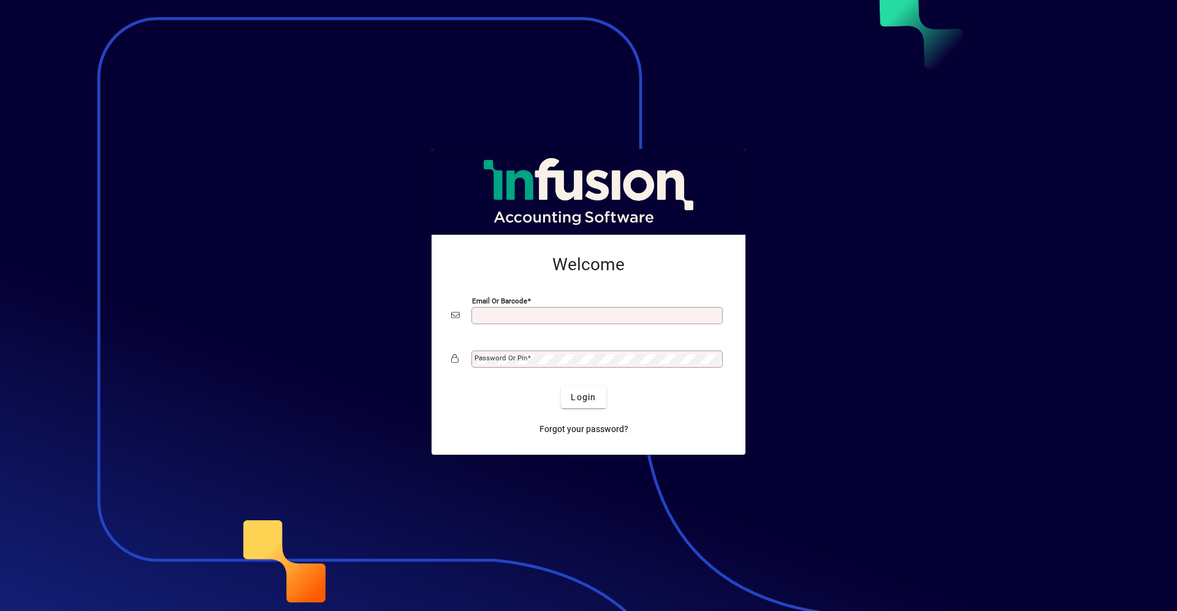 Image resolution: width=1177 pixels, height=611 pixels. I want to click on span: Login, so click(583, 397).